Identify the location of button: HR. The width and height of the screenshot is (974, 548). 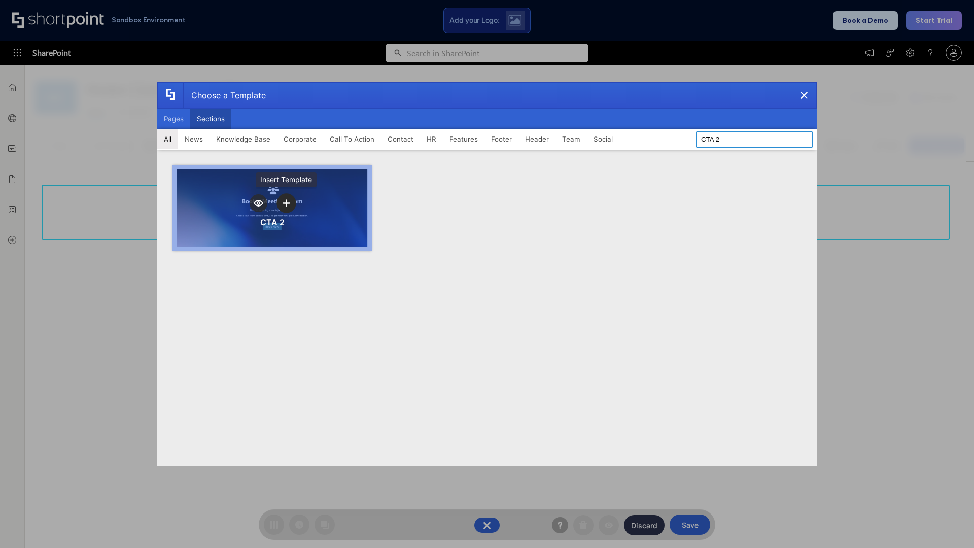
(431, 139).